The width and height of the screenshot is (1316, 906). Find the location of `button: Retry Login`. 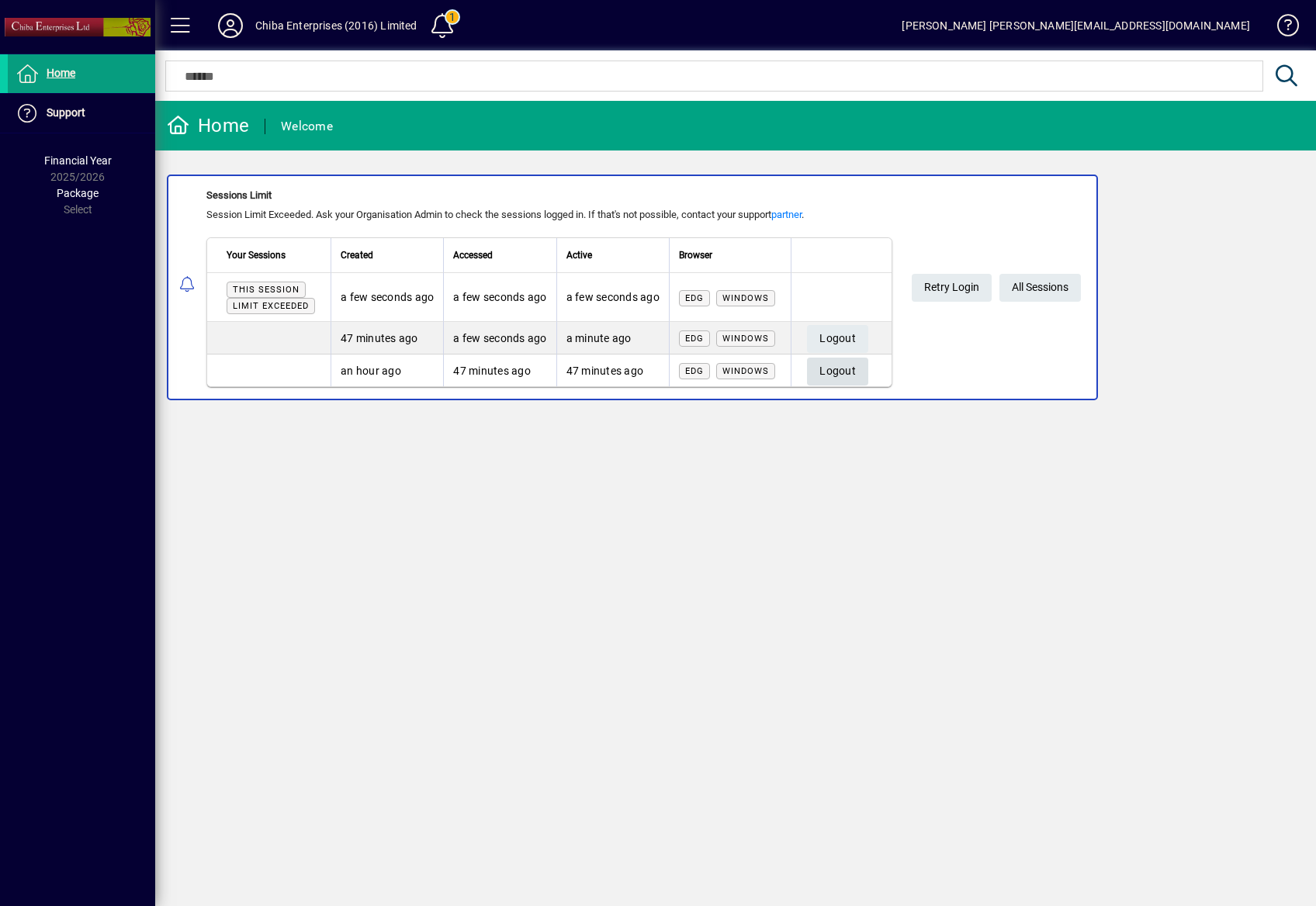

button: Retry Login is located at coordinates (951, 288).